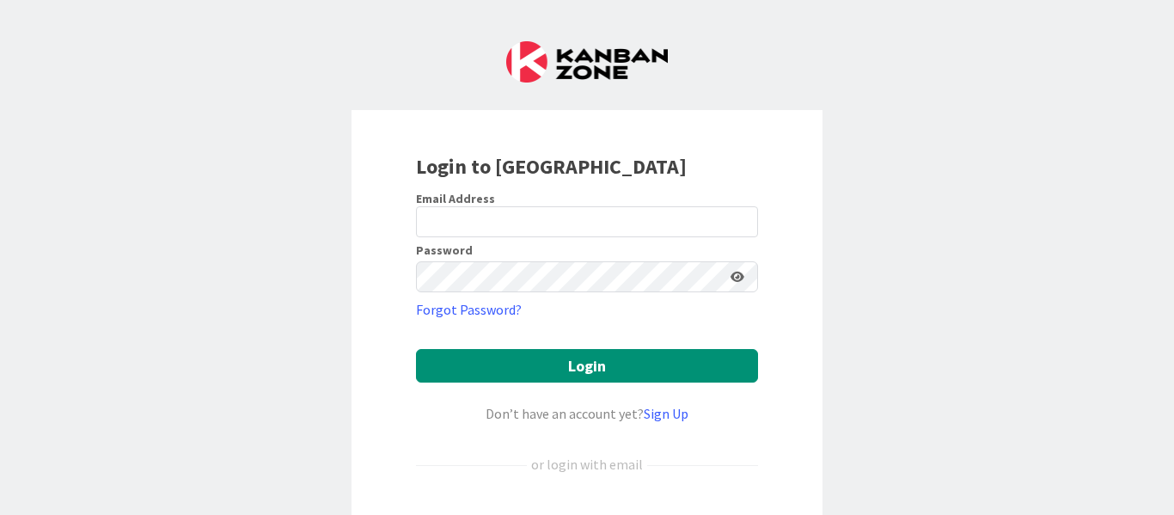  I want to click on div: Don’t have an account yet?, so click(587, 413).